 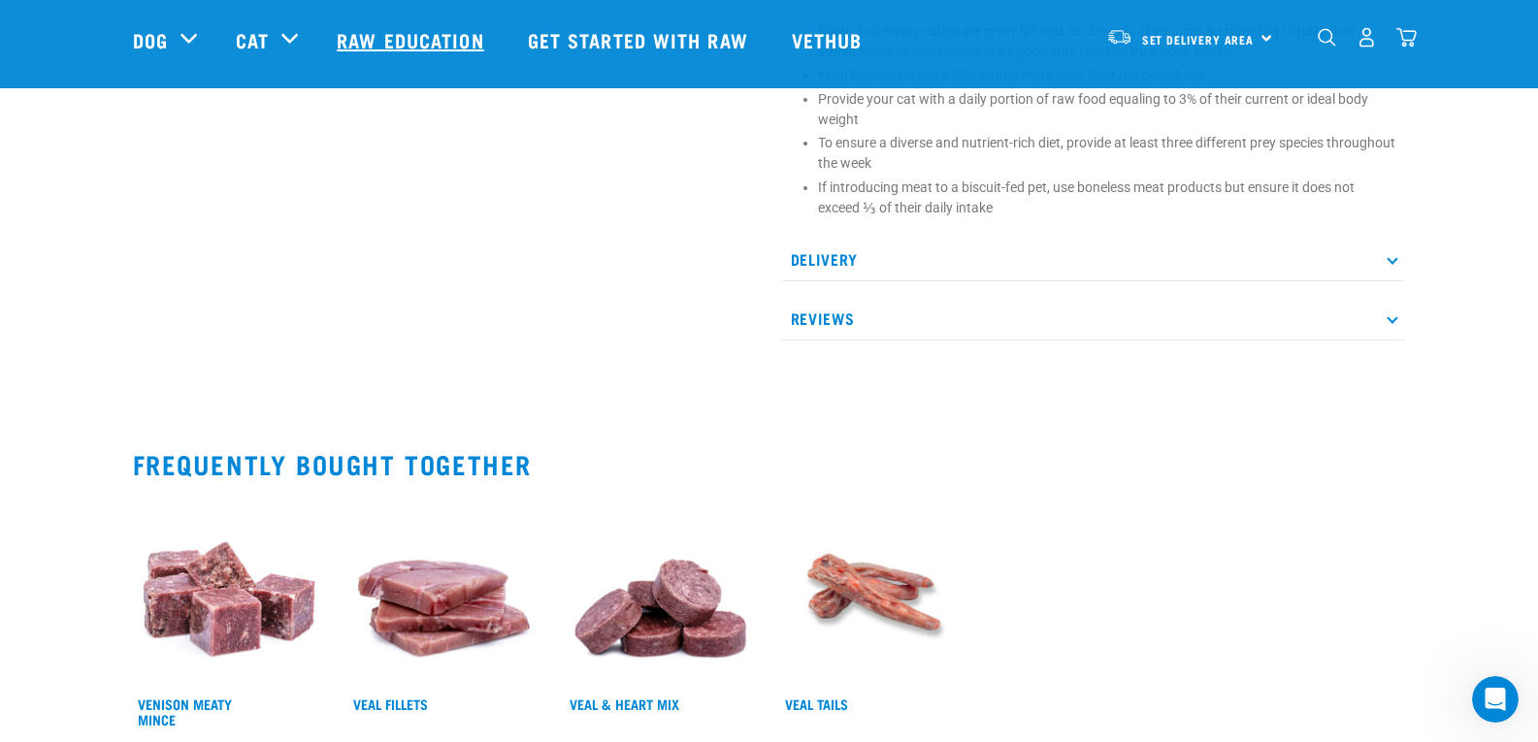 I want to click on img: Stack Of Raw Veal Fillets, so click(x=444, y=591).